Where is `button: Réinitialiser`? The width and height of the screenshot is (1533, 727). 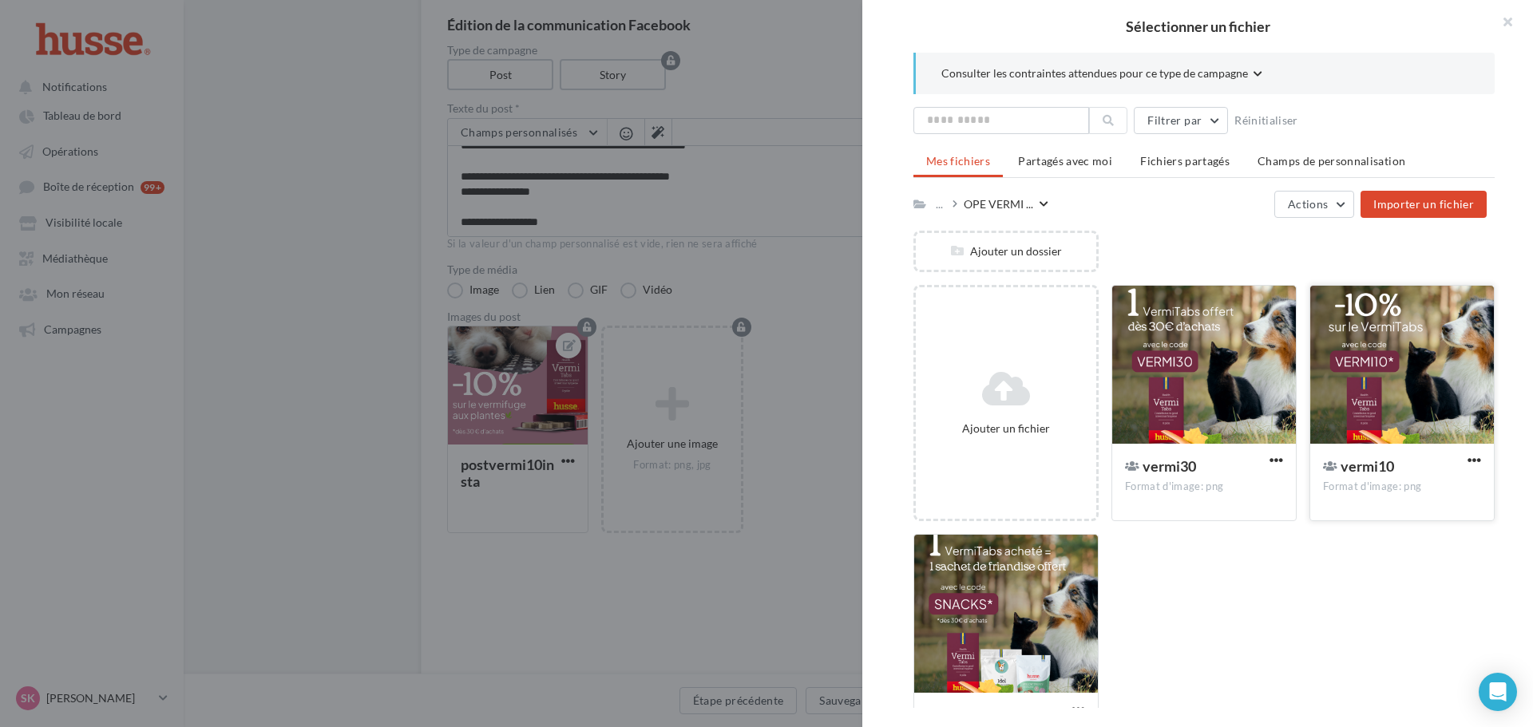 button: Réinitialiser is located at coordinates (1266, 121).